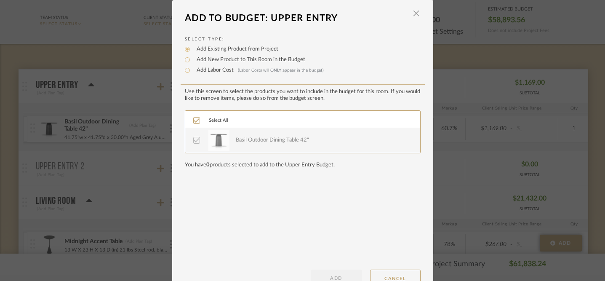 This screenshot has height=281, width=605. What do you see at coordinates (296, 18) in the screenshot?
I see `div: Add To Budget: Upper Entry` at bounding box center [296, 18].